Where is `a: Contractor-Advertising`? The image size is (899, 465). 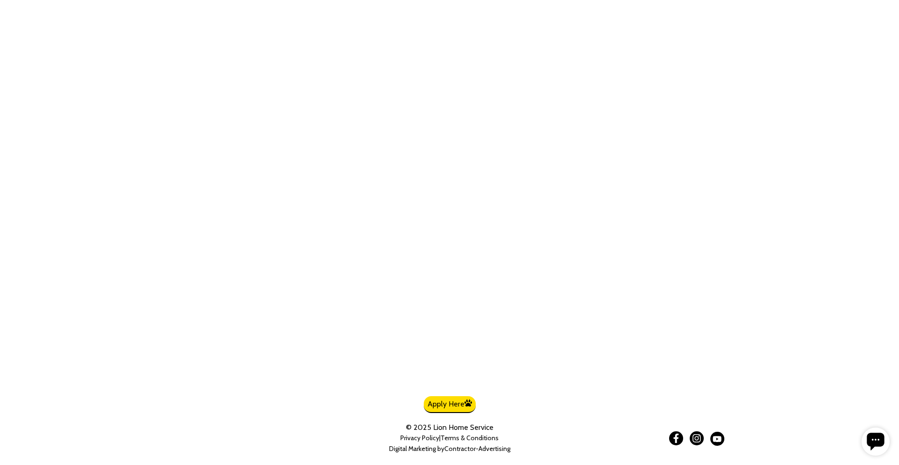
a: Contractor-Advertising is located at coordinates (477, 449).